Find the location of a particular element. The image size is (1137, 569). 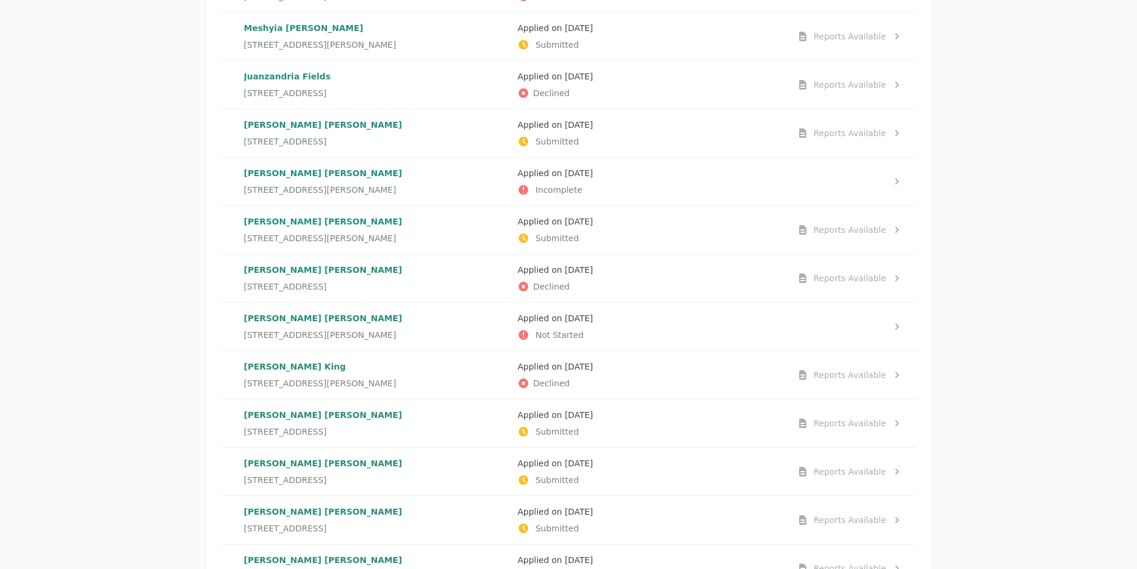

p: Incomplete is located at coordinates (649, 190).